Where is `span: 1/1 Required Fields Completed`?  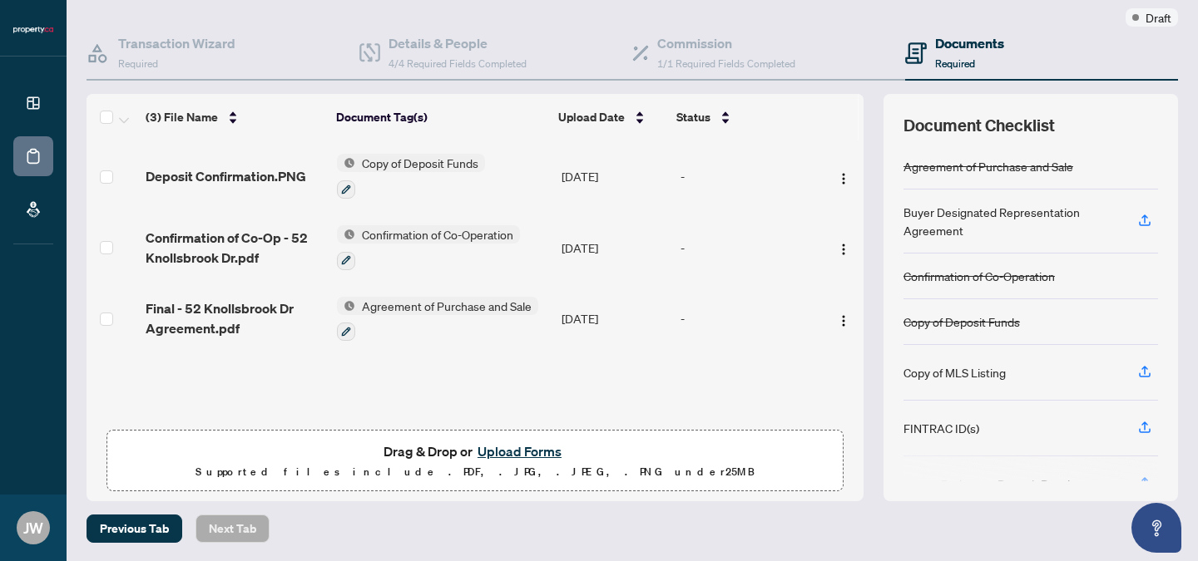 span: 1/1 Required Fields Completed is located at coordinates (726, 63).